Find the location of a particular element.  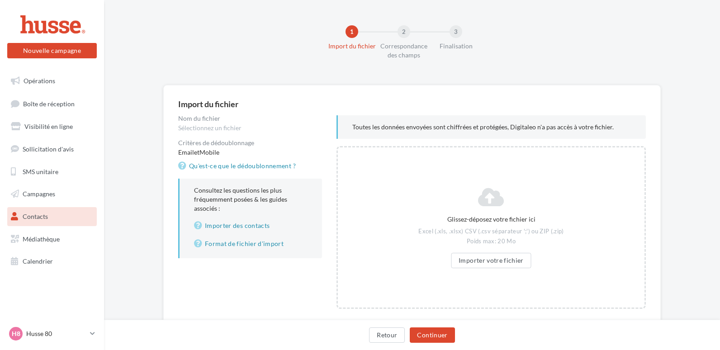

div: Sélectionnez un fichier is located at coordinates (250, 128).